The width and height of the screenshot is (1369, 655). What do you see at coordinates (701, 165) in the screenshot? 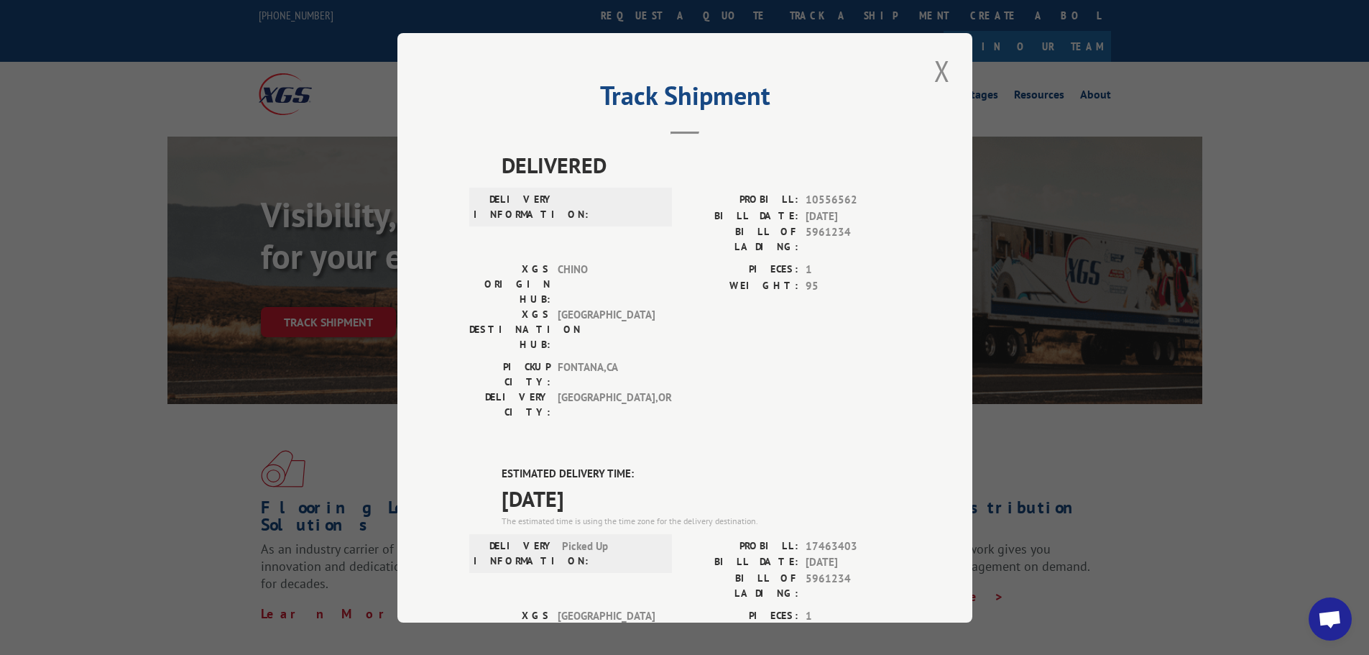
I see `span: DELIVERED` at bounding box center [701, 165].